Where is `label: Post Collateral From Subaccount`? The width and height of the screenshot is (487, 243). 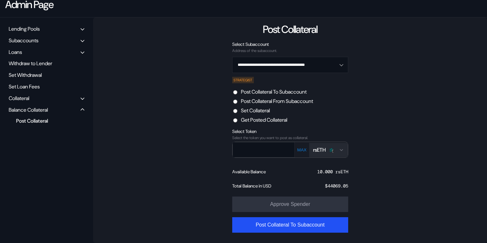
label: Post Collateral From Subaccount is located at coordinates (277, 101).